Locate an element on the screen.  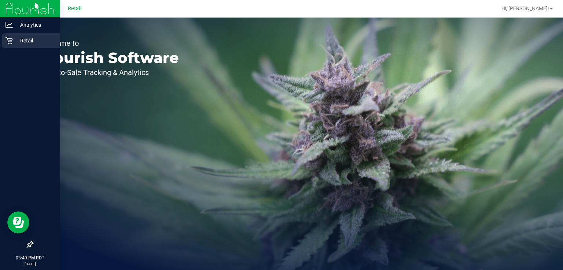
p: Seed-to-Sale Tracking & Analytics is located at coordinates (109, 73).